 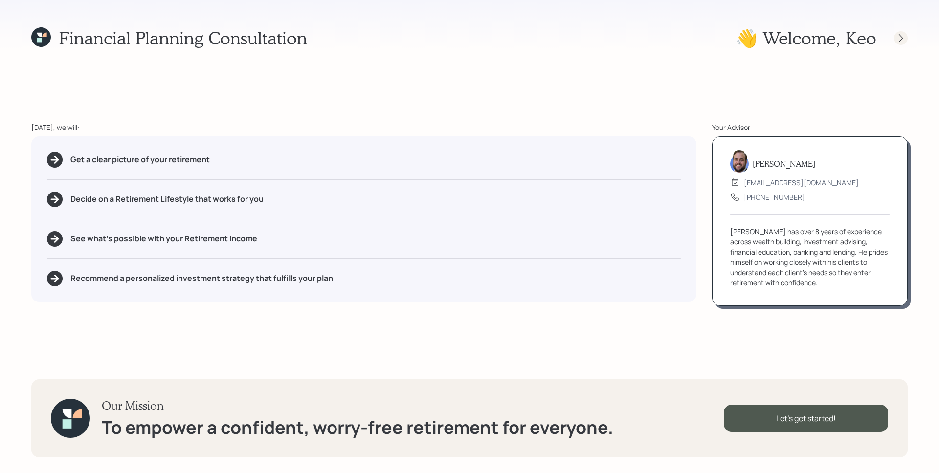 I want to click on h3: Our Mission, so click(x=358, y=406).